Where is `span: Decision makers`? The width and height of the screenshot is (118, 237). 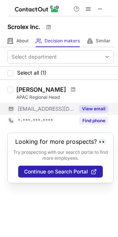 span: Decision makers is located at coordinates (62, 41).